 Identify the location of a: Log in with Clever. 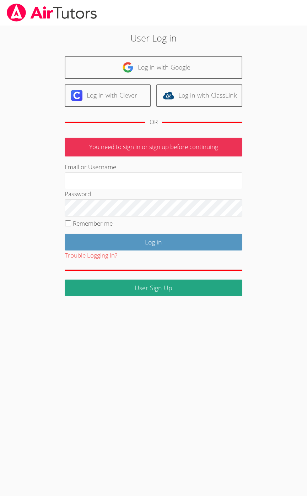
(108, 96).